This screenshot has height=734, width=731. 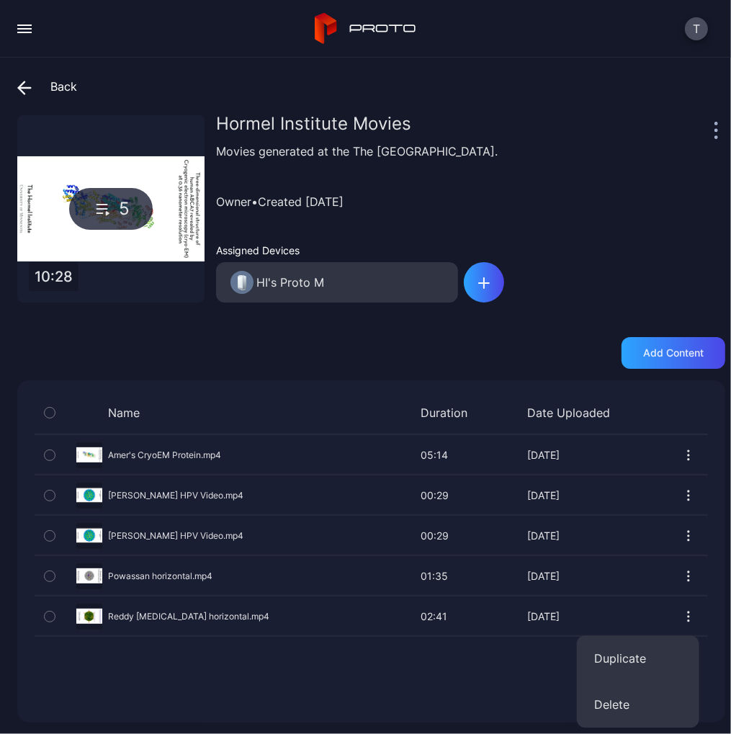 I want to click on button: Add content, so click(x=673, y=353).